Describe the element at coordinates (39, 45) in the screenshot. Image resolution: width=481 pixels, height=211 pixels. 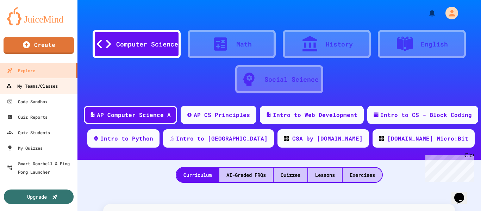
I see `a: Create` at that location.